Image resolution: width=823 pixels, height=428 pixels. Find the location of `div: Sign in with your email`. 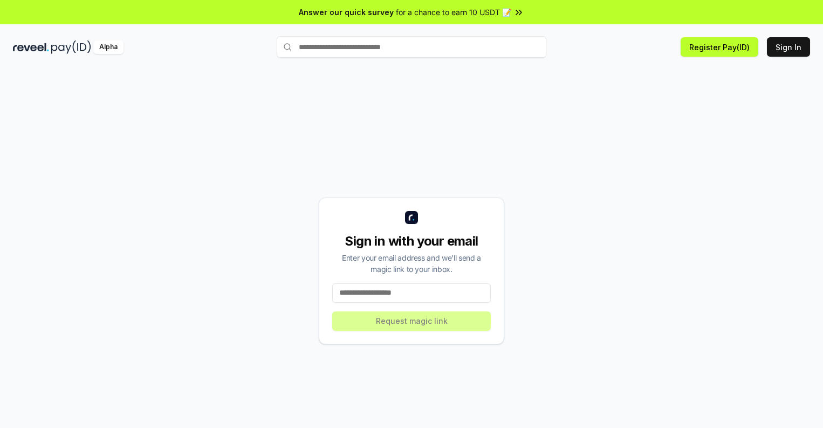

div: Sign in with your email is located at coordinates (412, 241).